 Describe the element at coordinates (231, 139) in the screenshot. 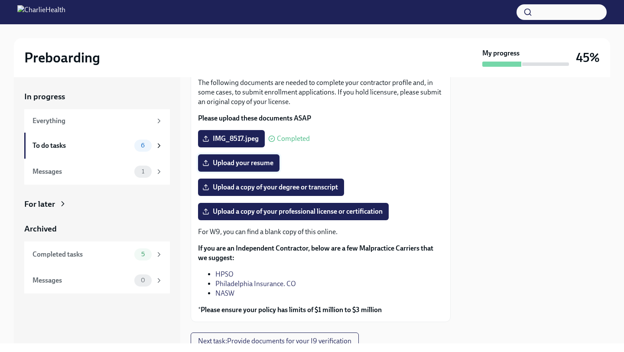

I see `label: IMG_8517.jpeg` at that location.